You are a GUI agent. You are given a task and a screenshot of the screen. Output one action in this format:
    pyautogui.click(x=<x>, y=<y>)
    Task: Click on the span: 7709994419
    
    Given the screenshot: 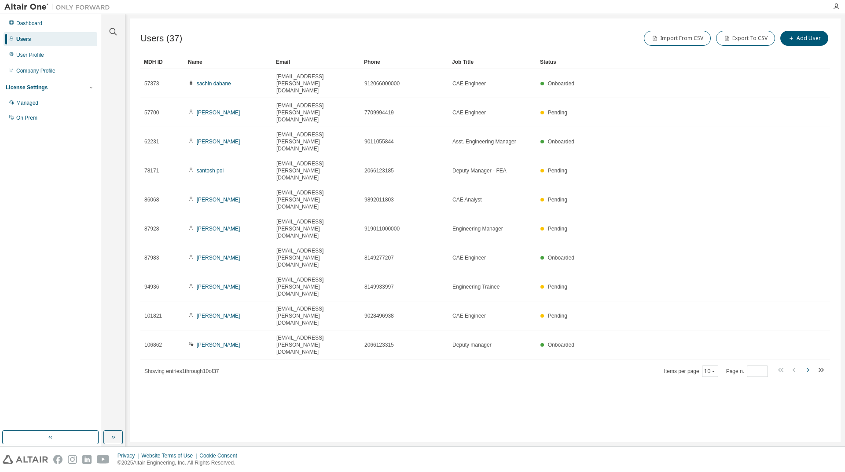 What is the action you would take?
    pyautogui.click(x=379, y=113)
    